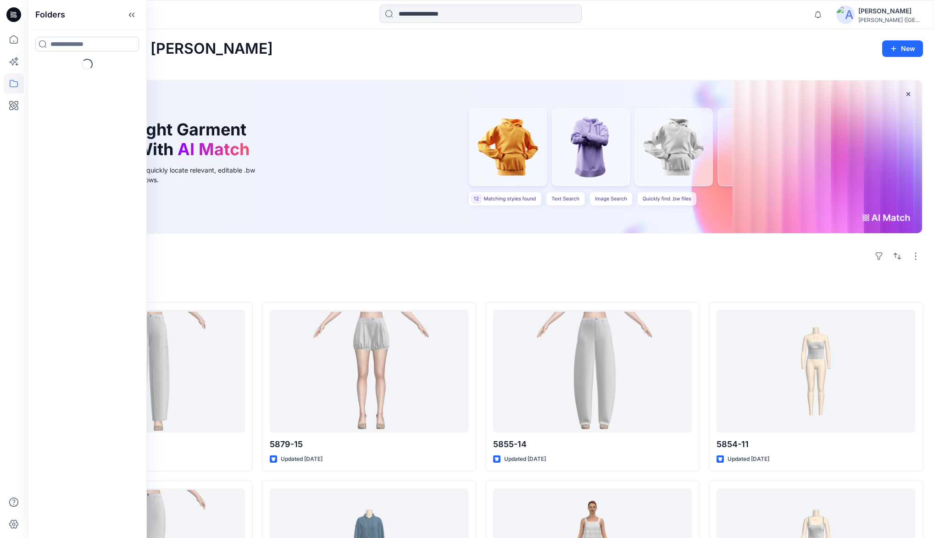  Describe the element at coordinates (213, 149) in the screenshot. I see `span: AI Match` at that location.